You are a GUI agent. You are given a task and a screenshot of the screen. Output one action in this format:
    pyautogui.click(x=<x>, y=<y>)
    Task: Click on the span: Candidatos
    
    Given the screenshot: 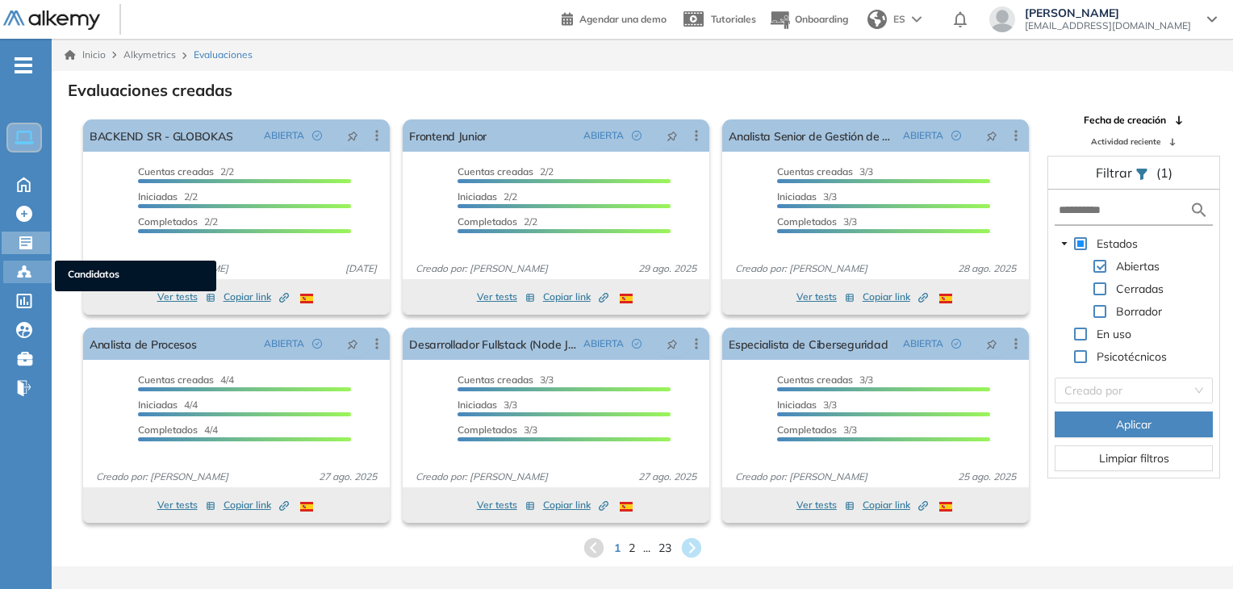 What is the action you would take?
    pyautogui.click(x=136, y=276)
    